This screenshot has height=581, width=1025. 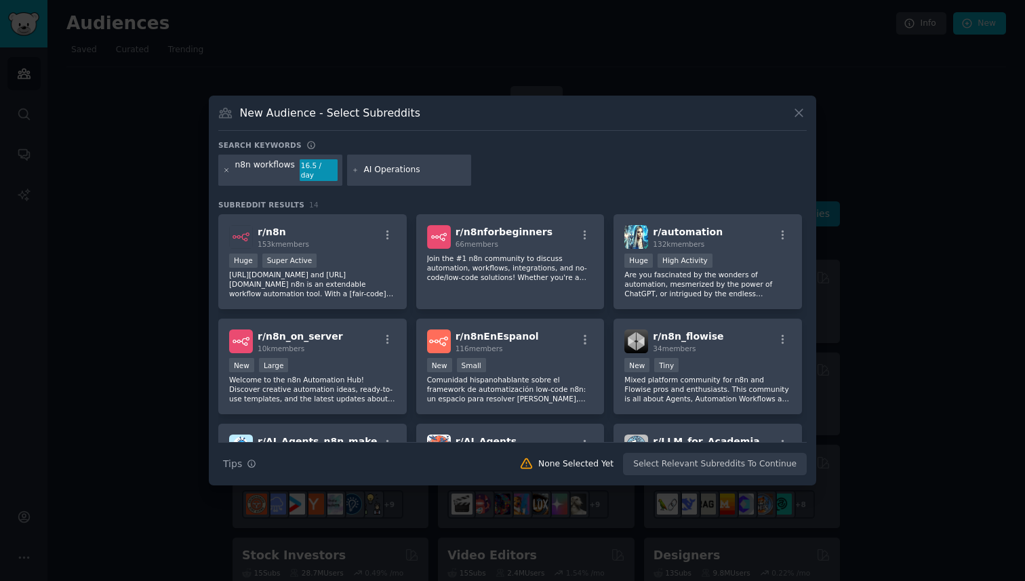 What do you see at coordinates (511, 268) in the screenshot?
I see `p: Join the #1 n8n community to discuss automation, workflows, integrations, and no-code/low-code so...` at bounding box center [511, 268].